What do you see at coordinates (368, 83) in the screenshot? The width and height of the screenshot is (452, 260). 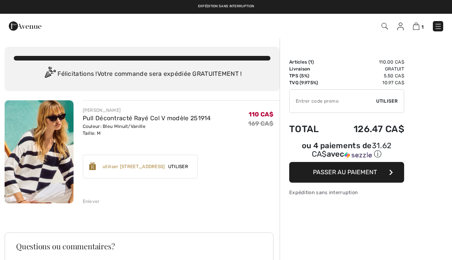 I see `td: 10.97 CA$` at bounding box center [368, 83].